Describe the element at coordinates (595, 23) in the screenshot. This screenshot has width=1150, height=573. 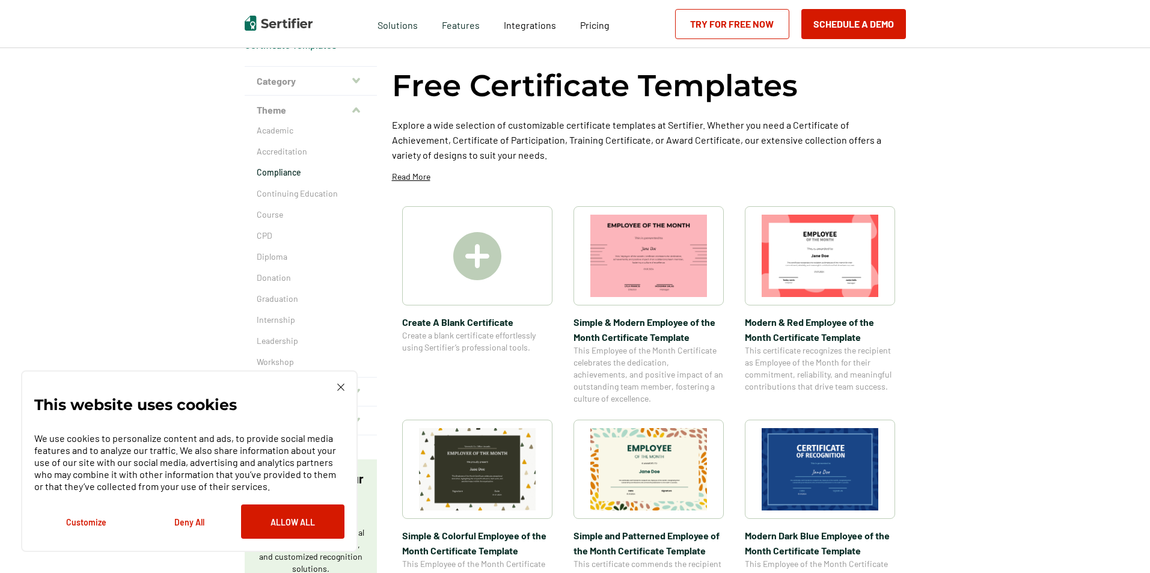
I see `a: Pricing` at that location.